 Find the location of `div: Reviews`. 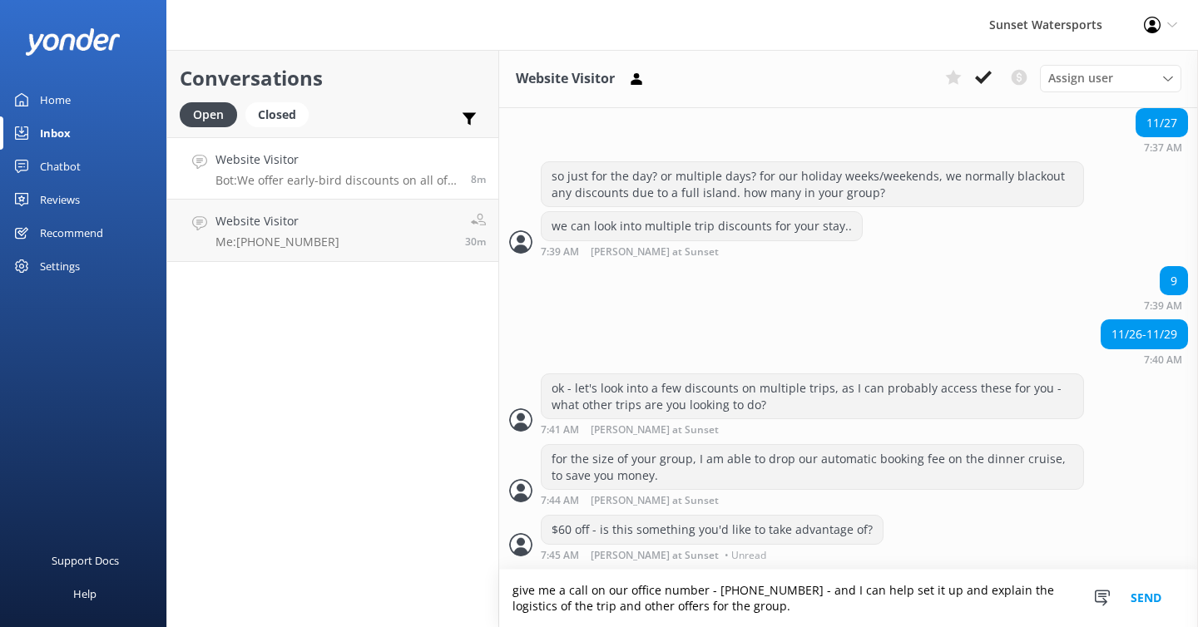

div: Reviews is located at coordinates (60, 200).